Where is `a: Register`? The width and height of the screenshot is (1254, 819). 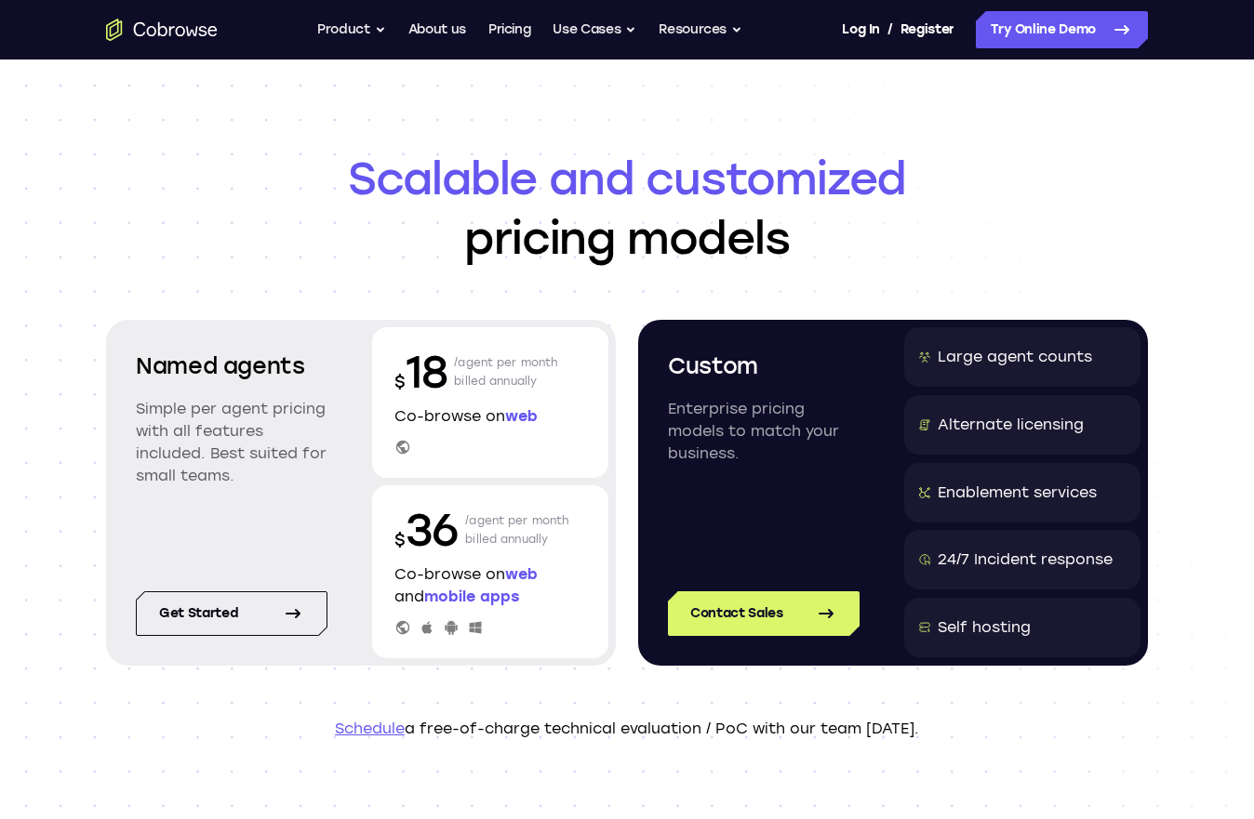 a: Register is located at coordinates (927, 30).